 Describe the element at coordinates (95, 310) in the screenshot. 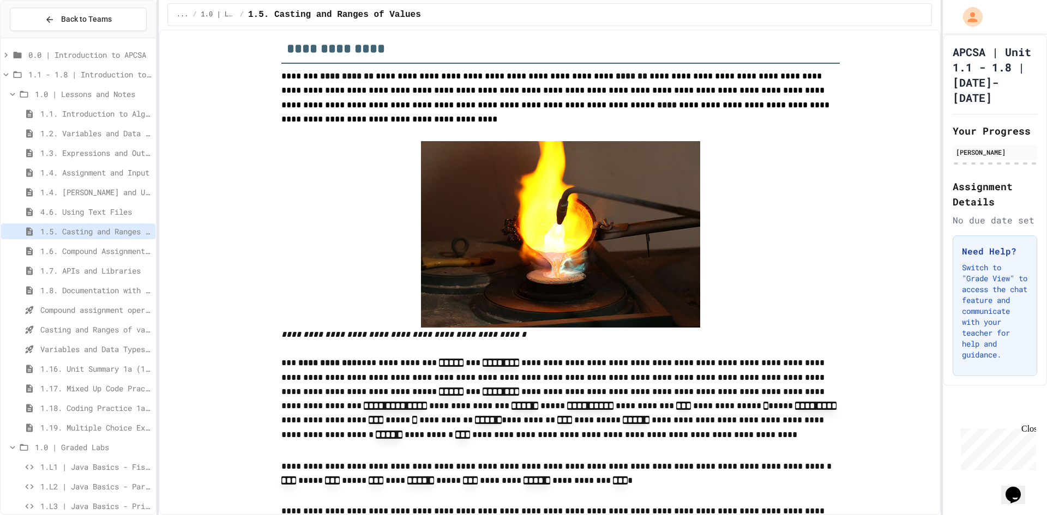

I see `span: Compound assignment operators - Quiz` at that location.